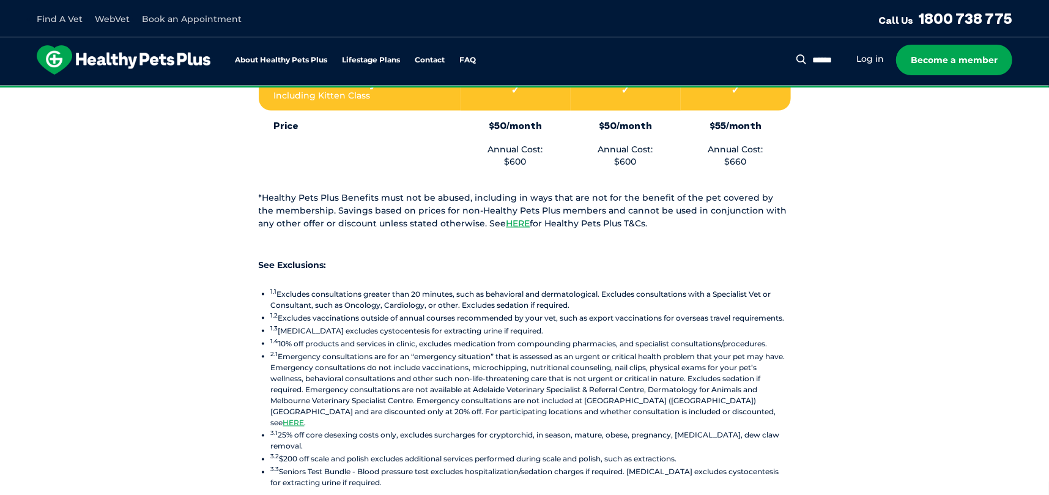 The height and width of the screenshot is (495, 1049). I want to click on strong: Price, so click(360, 125).